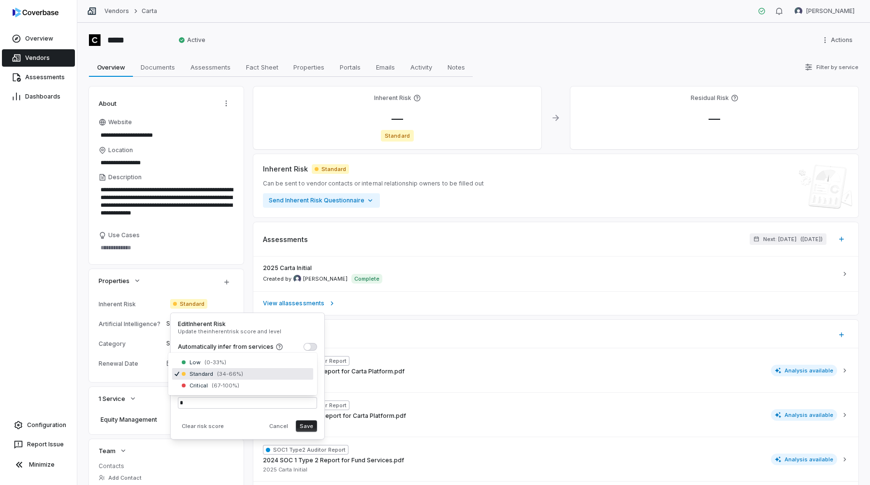 The height and width of the screenshot is (485, 870). I want to click on span: Low, so click(195, 362).